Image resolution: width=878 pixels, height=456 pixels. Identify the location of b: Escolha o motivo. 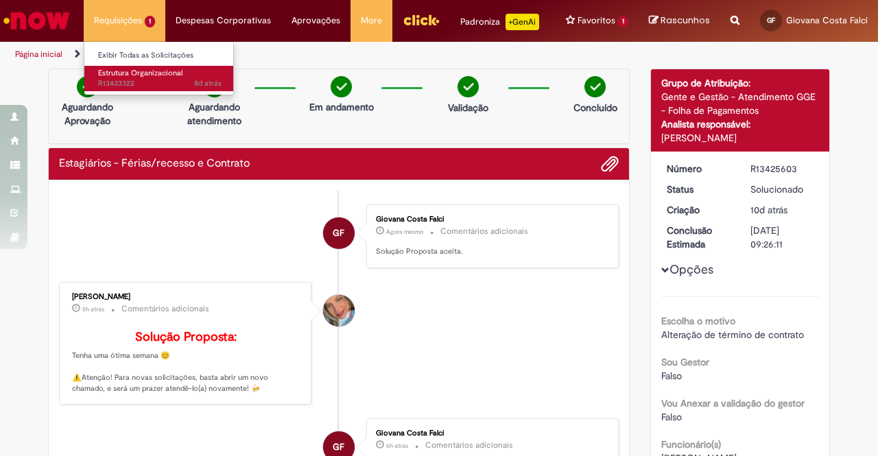
(698, 321).